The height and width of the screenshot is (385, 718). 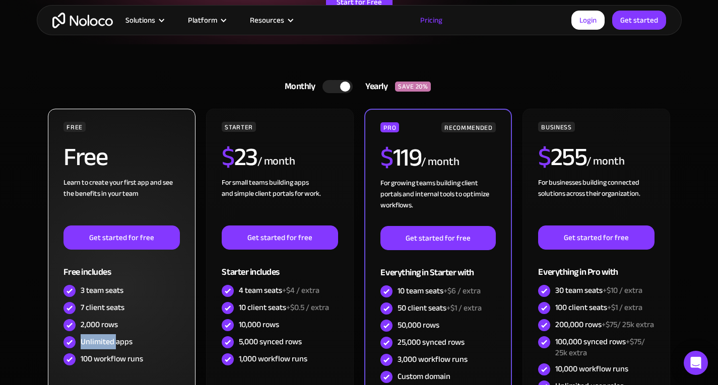 I want to click on span: +$10 / extra, so click(x=622, y=291).